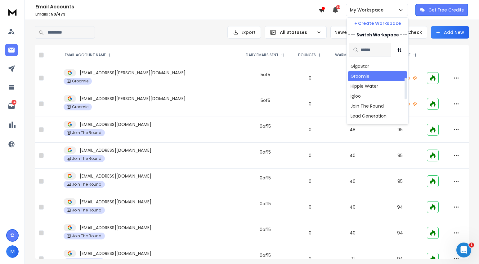 This screenshot has width=479, height=264. Describe the element at coordinates (350, 55) in the screenshot. I see `p: WARMUP EMAILS` at that location.